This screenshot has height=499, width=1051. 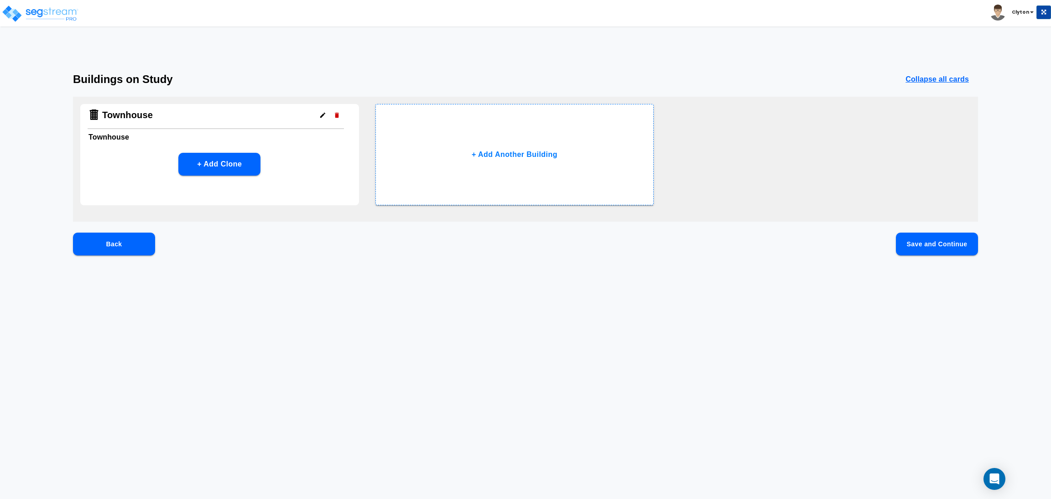 What do you see at coordinates (937, 244) in the screenshot?
I see `button: Save and Continue` at bounding box center [937, 244].